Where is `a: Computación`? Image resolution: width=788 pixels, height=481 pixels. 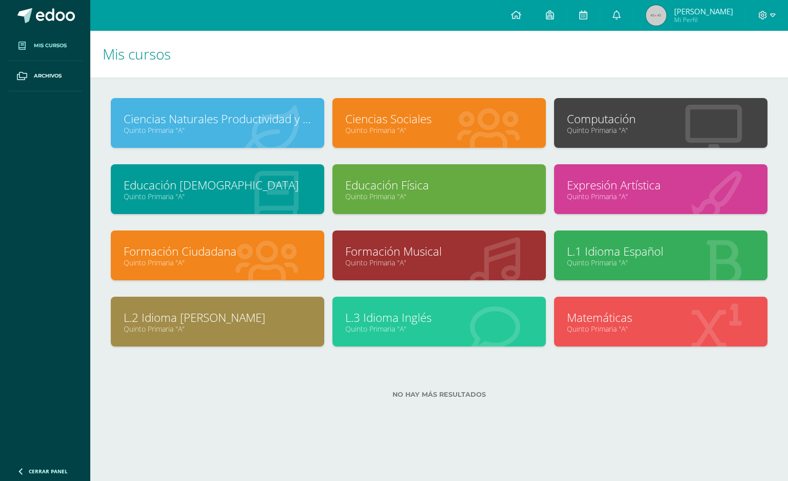 a: Computación is located at coordinates (661, 119).